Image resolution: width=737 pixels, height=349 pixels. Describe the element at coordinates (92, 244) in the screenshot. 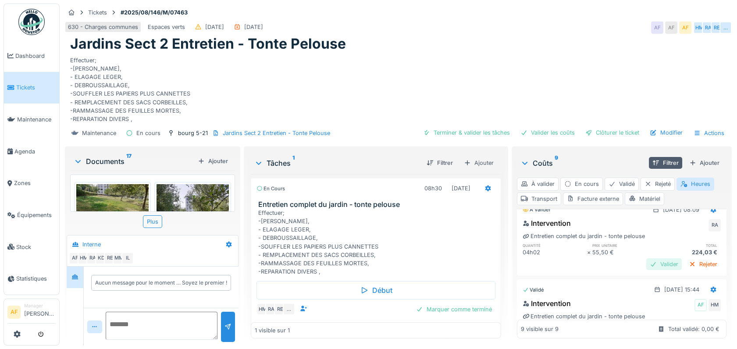

I see `div: Interne` at that location.